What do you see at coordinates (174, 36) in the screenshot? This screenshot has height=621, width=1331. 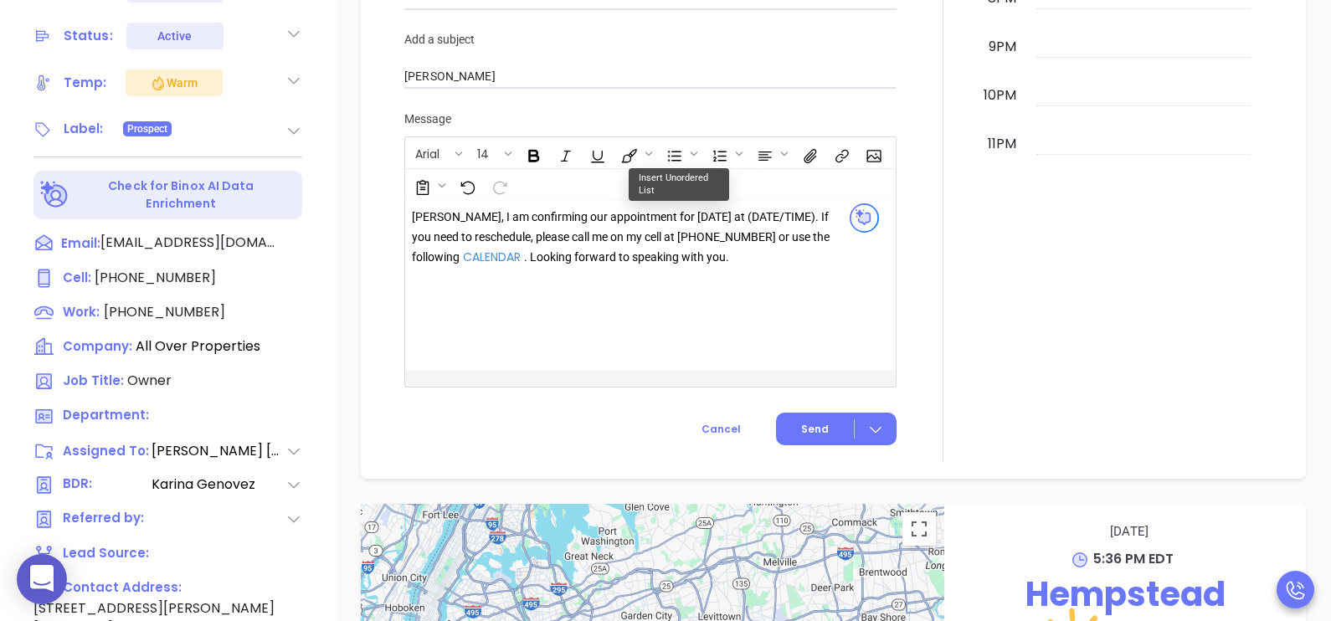 I see `div: Active` at bounding box center [174, 36].